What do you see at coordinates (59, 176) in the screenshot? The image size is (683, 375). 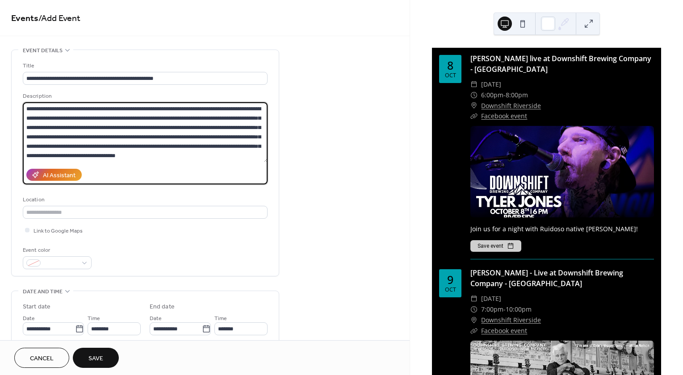 I see `div: AI Assistant` at bounding box center [59, 176].